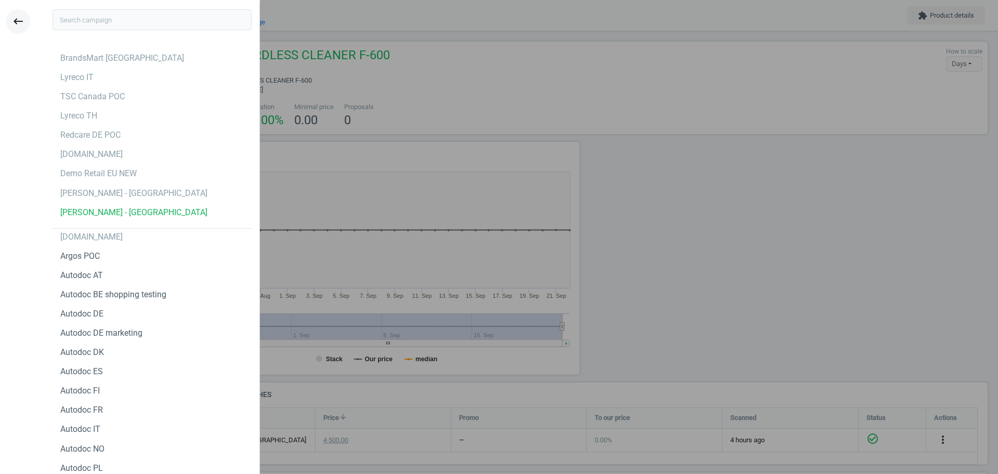 The image size is (998, 474). Describe the element at coordinates (82, 449) in the screenshot. I see `div: Autodoc NO` at that location.